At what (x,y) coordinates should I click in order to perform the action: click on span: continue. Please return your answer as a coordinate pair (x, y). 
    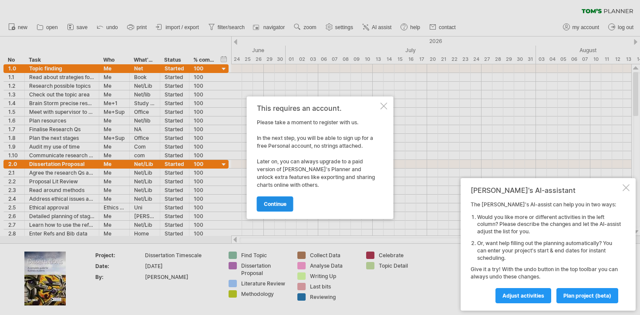
    Looking at the image, I should click on (275, 204).